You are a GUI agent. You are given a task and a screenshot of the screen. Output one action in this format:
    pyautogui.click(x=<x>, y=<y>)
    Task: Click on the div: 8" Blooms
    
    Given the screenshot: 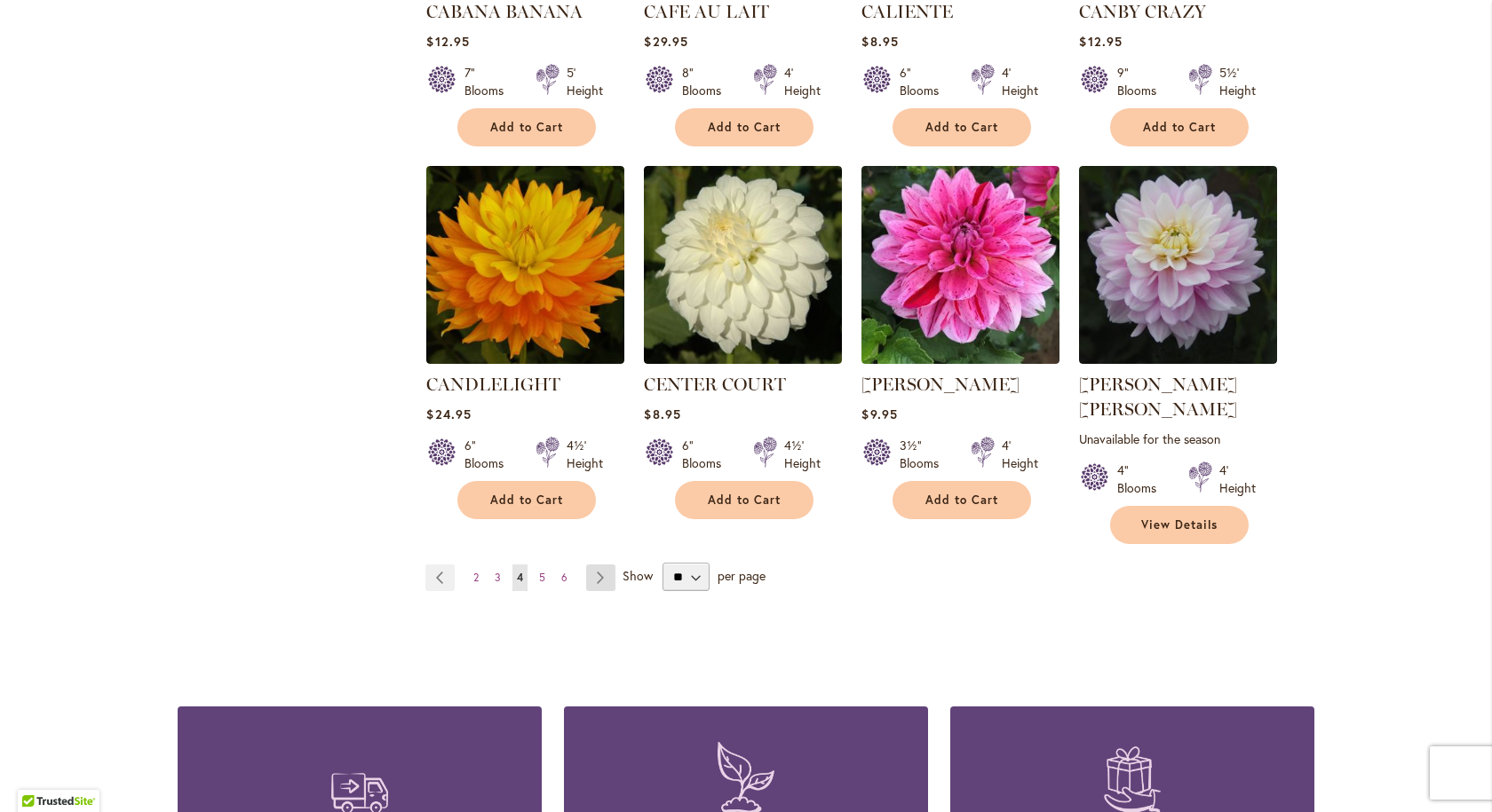 What is the action you would take?
    pyautogui.click(x=707, y=82)
    